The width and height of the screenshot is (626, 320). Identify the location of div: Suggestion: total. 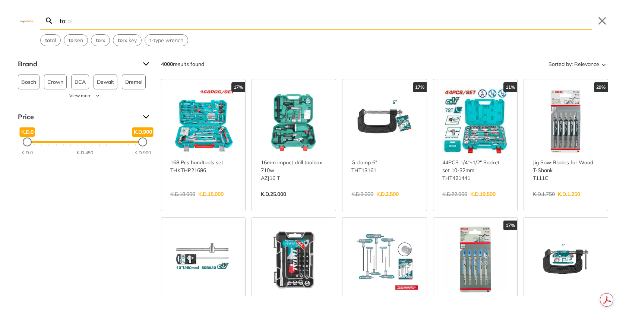
(50, 40).